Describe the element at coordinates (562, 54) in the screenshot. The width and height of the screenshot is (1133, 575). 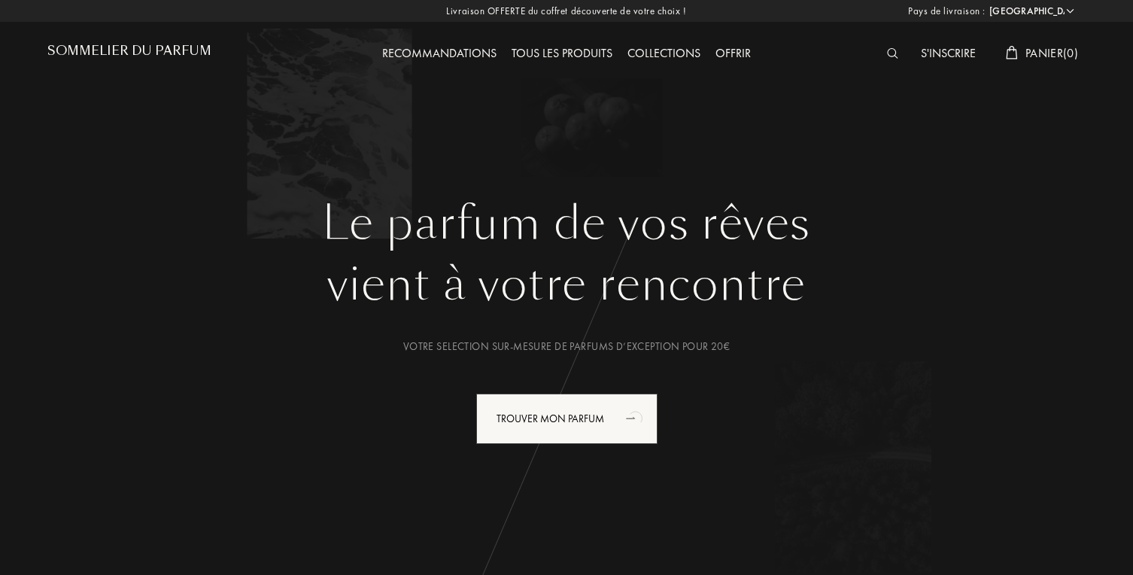
I see `div: Tous les produits` at that location.